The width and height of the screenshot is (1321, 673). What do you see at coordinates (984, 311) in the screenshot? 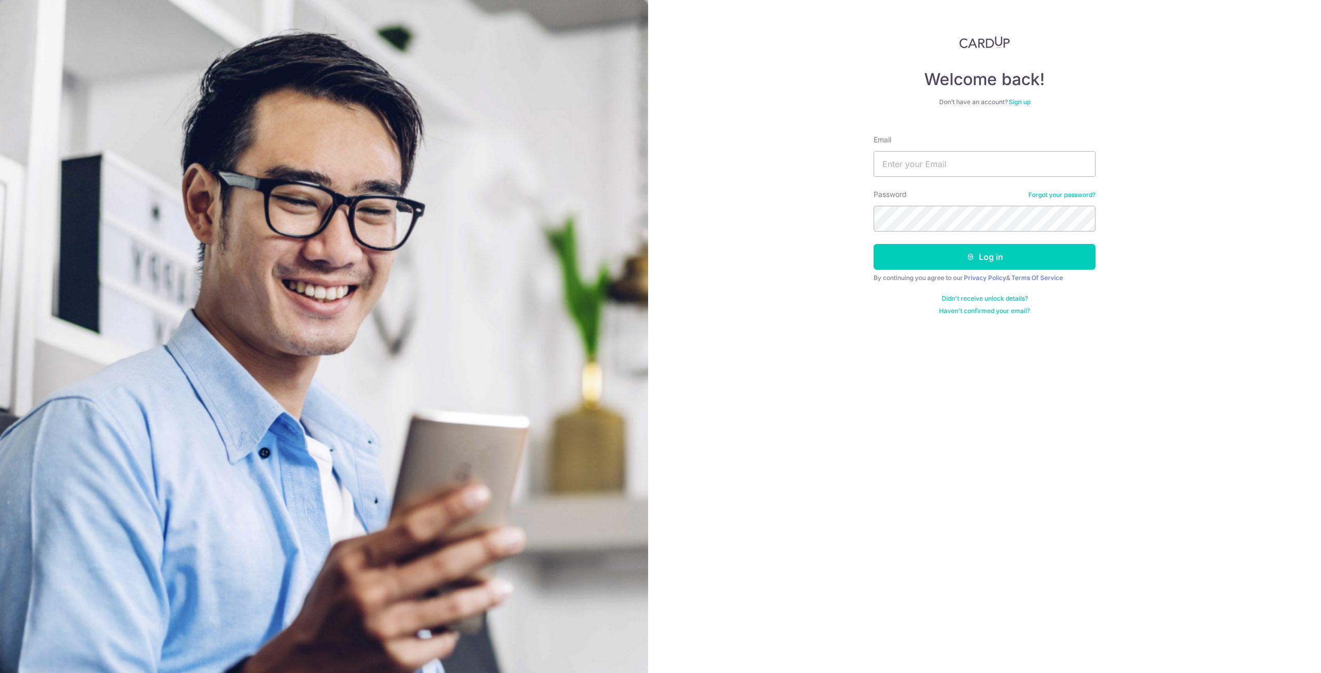
I see `a: Haven't confirmed your email?` at bounding box center [984, 311].